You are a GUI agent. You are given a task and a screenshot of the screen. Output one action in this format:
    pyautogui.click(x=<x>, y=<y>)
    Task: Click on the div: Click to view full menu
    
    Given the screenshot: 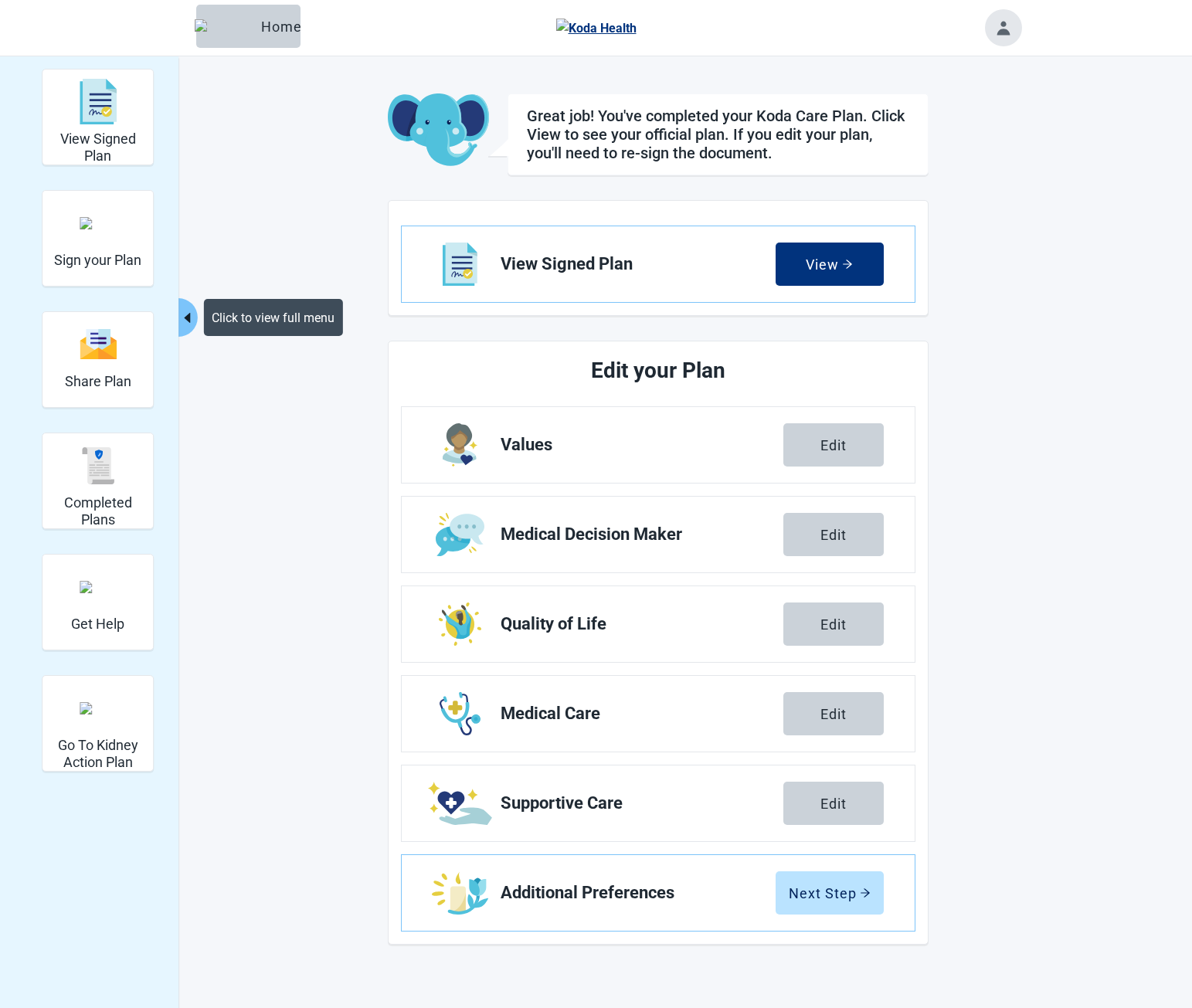 What is the action you would take?
    pyautogui.click(x=274, y=317)
    